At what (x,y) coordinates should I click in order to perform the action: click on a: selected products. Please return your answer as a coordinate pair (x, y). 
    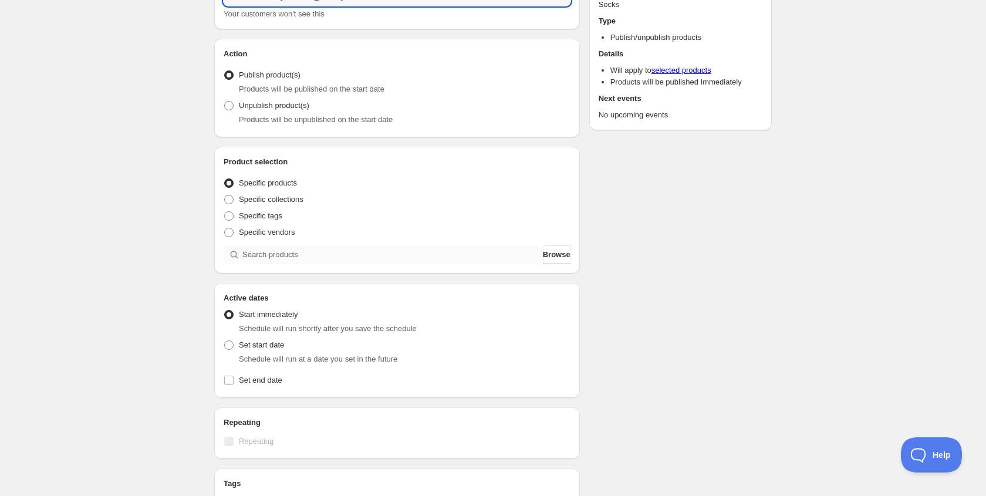
    Looking at the image, I should click on (681, 70).